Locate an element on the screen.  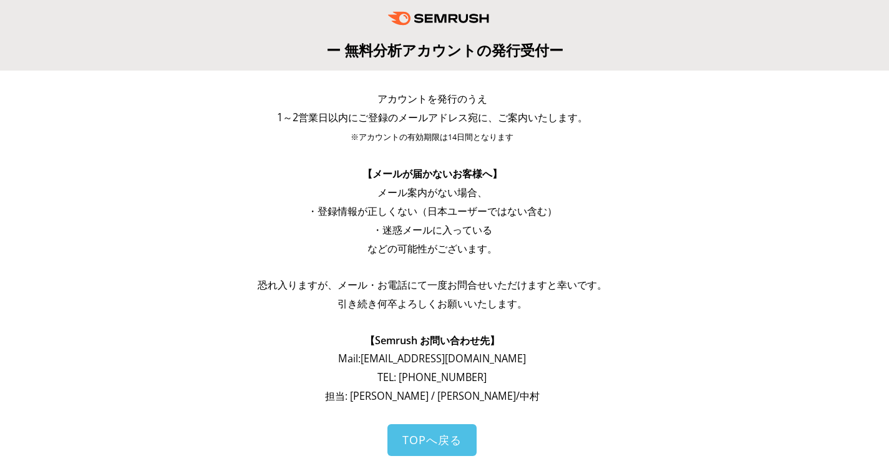
span: ・迷惑メールに入っている is located at coordinates (433, 230).